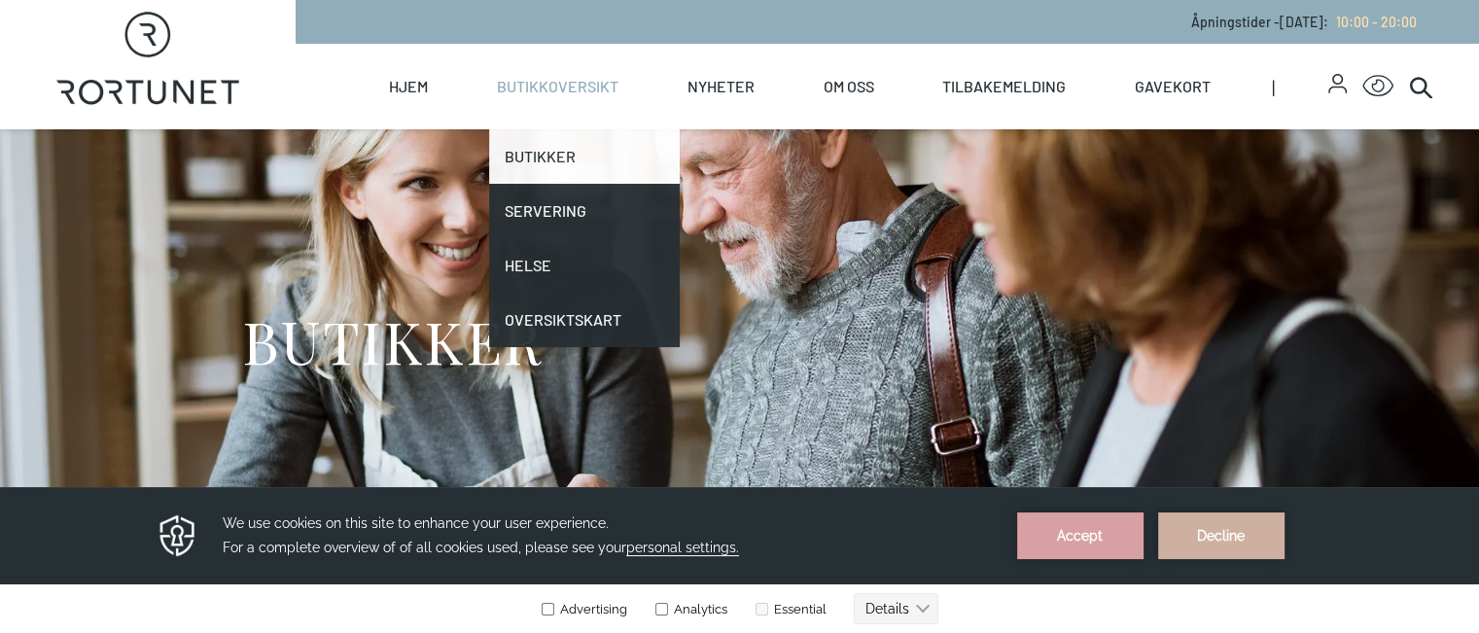 The image size is (1479, 633). Describe the element at coordinates (689, 122) in the screenshot. I see `label: Analytics` at that location.